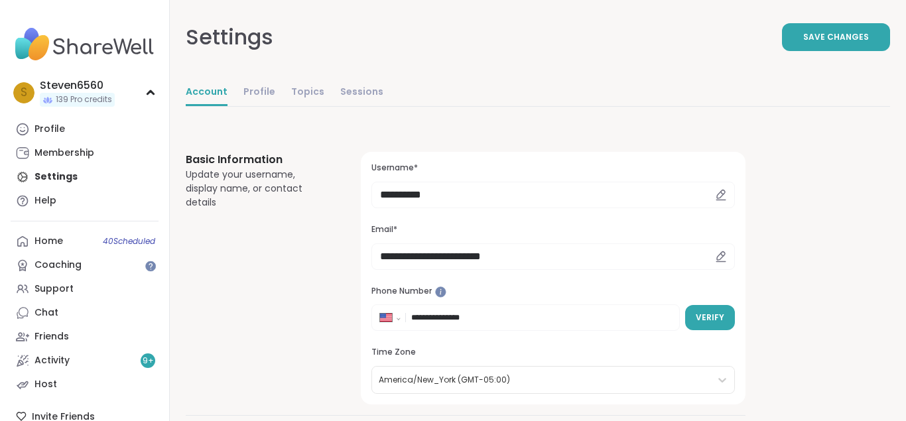 The image size is (906, 421). What do you see at coordinates (129, 241) in the screenshot?
I see `span: 40 Scheduled` at bounding box center [129, 241].